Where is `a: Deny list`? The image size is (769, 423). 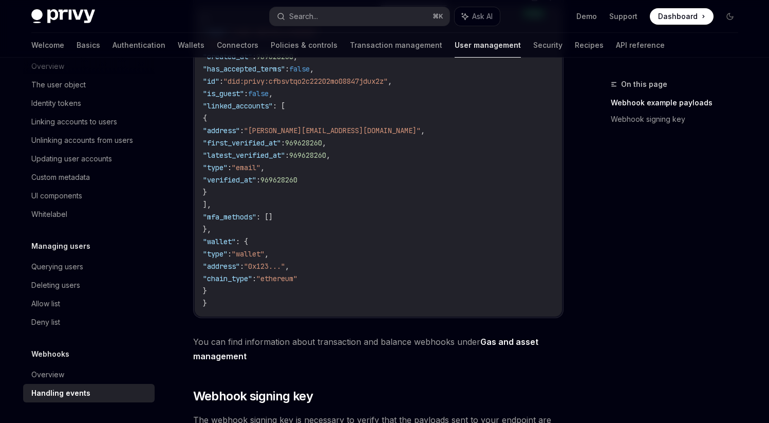
a: Deny list is located at coordinates (89, 322).